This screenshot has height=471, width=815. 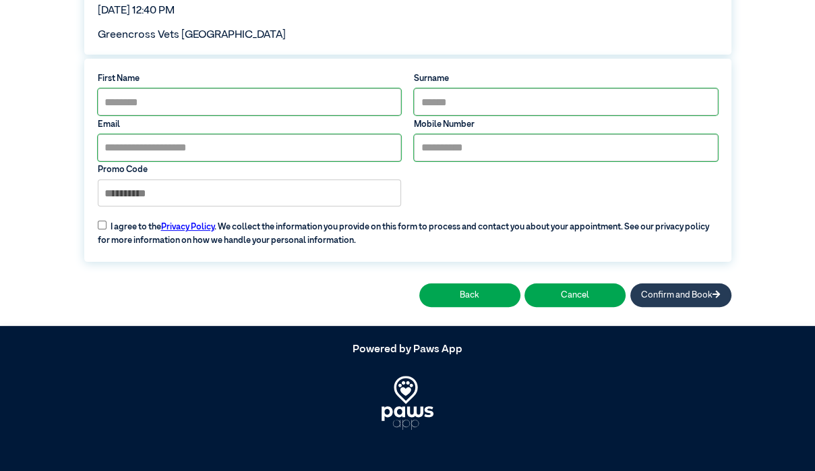 I want to click on img: PawsApp, so click(x=407, y=402).